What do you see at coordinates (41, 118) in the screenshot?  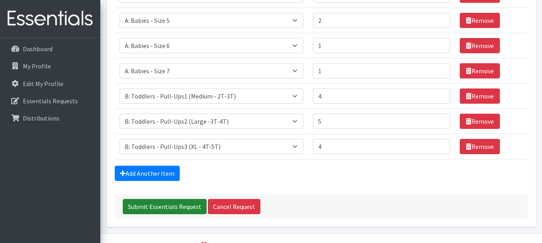 I see `p: Distributions` at bounding box center [41, 118].